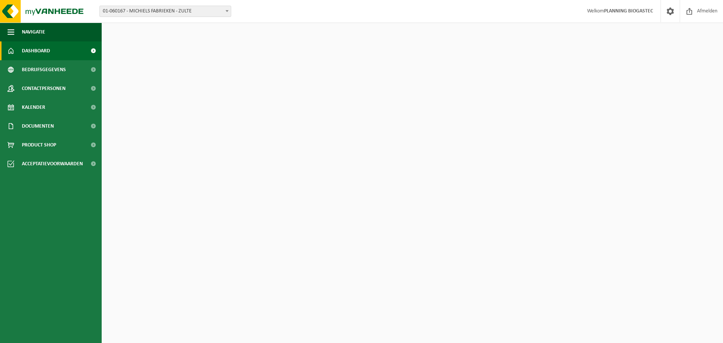  Describe the element at coordinates (165, 11) in the screenshot. I see `span: 01-060167 - MICHIELS FABRIEKEN - ZULTE` at that location.